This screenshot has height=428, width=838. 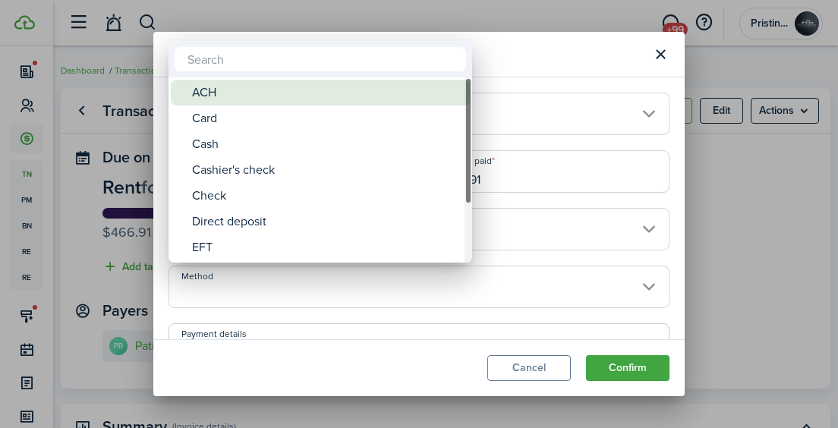 I want to click on input: Search, so click(x=320, y=59).